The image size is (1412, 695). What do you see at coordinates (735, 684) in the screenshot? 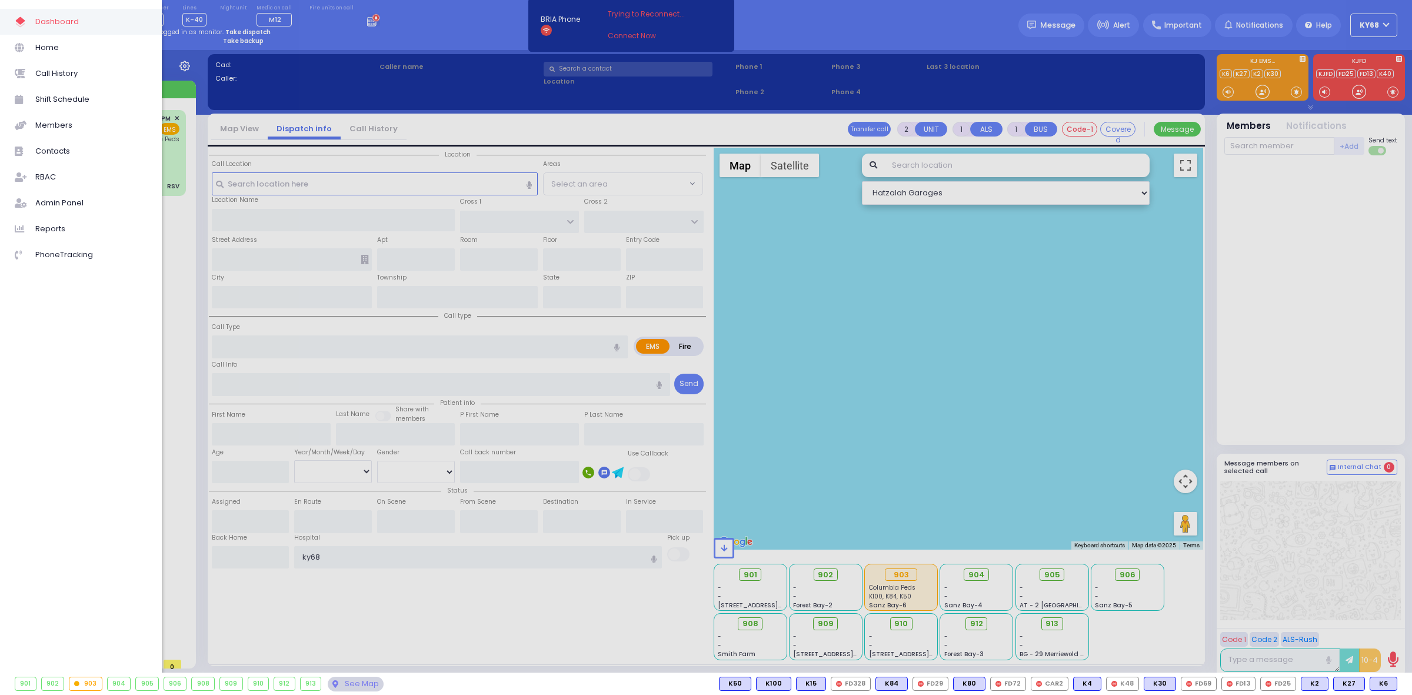
I see `div: K50` at bounding box center [735, 684].